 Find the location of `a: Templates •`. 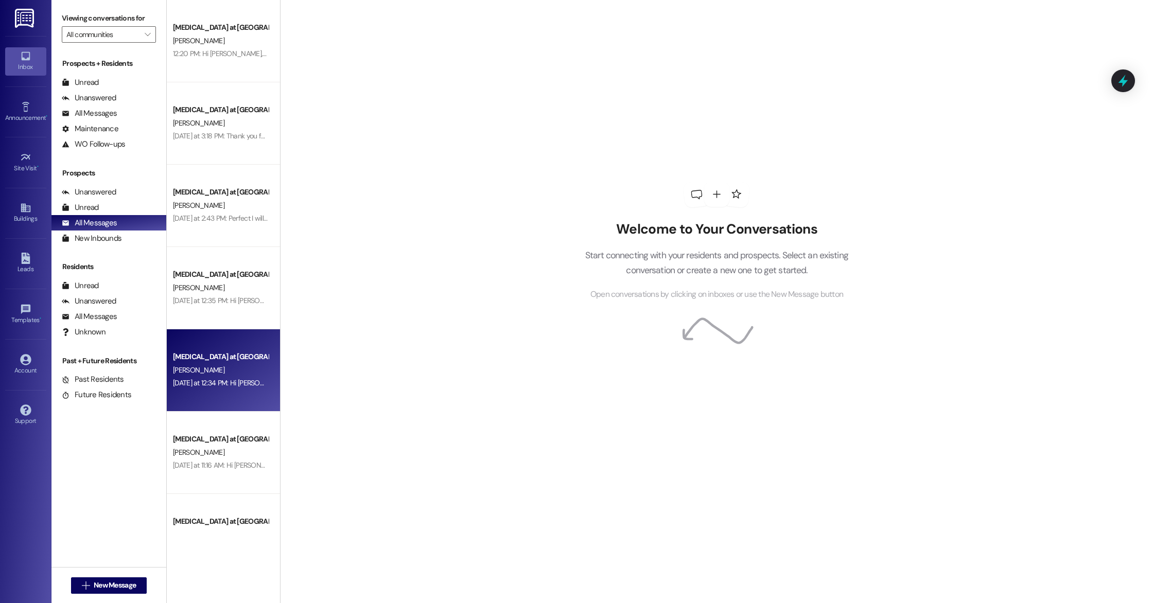

a: Templates • is located at coordinates (26, 314).